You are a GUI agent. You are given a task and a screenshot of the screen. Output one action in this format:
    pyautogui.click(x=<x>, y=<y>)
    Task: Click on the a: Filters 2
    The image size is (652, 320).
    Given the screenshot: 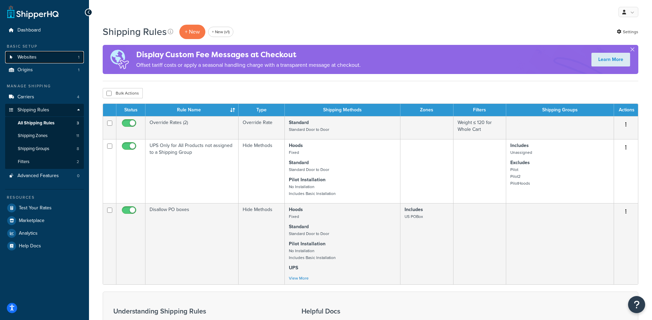 What is the action you would take?
    pyautogui.click(x=44, y=161)
    